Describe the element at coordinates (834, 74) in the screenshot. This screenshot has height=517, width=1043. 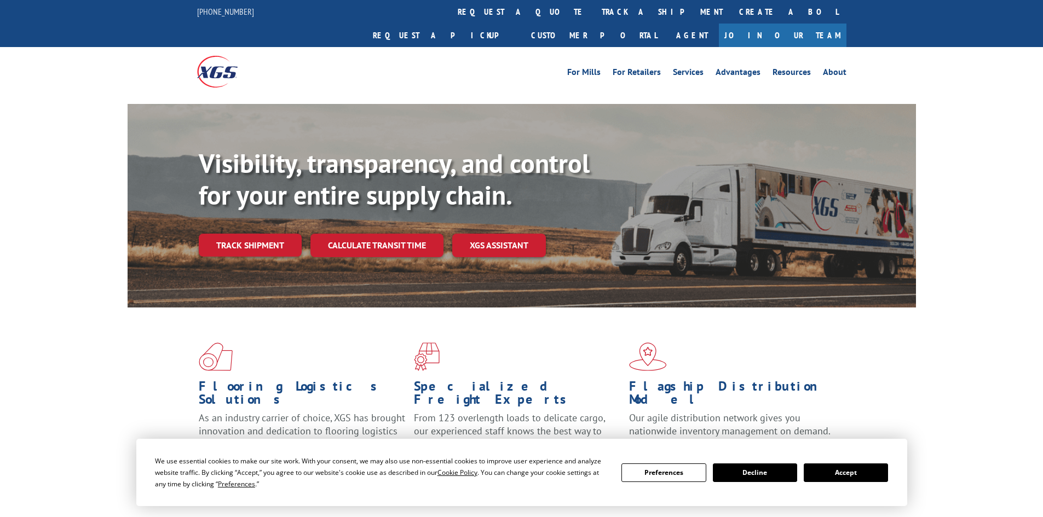
I see `a: About` at that location.